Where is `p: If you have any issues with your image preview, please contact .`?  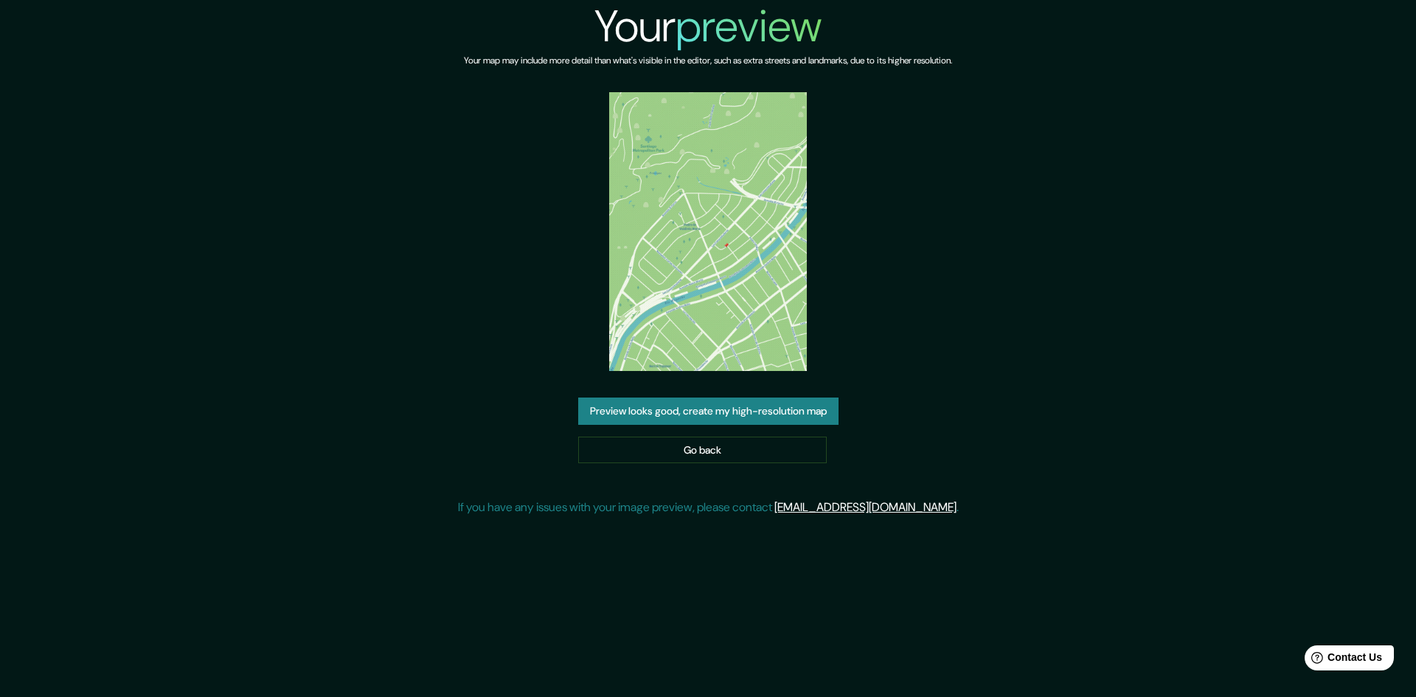
p: If you have any issues with your image preview, please contact . is located at coordinates (708, 507).